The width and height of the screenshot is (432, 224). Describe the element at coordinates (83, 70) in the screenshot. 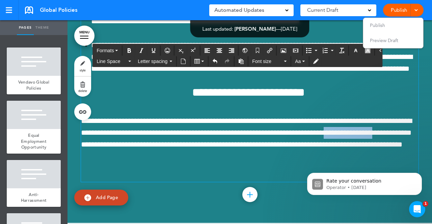

I see `span: style` at that location.